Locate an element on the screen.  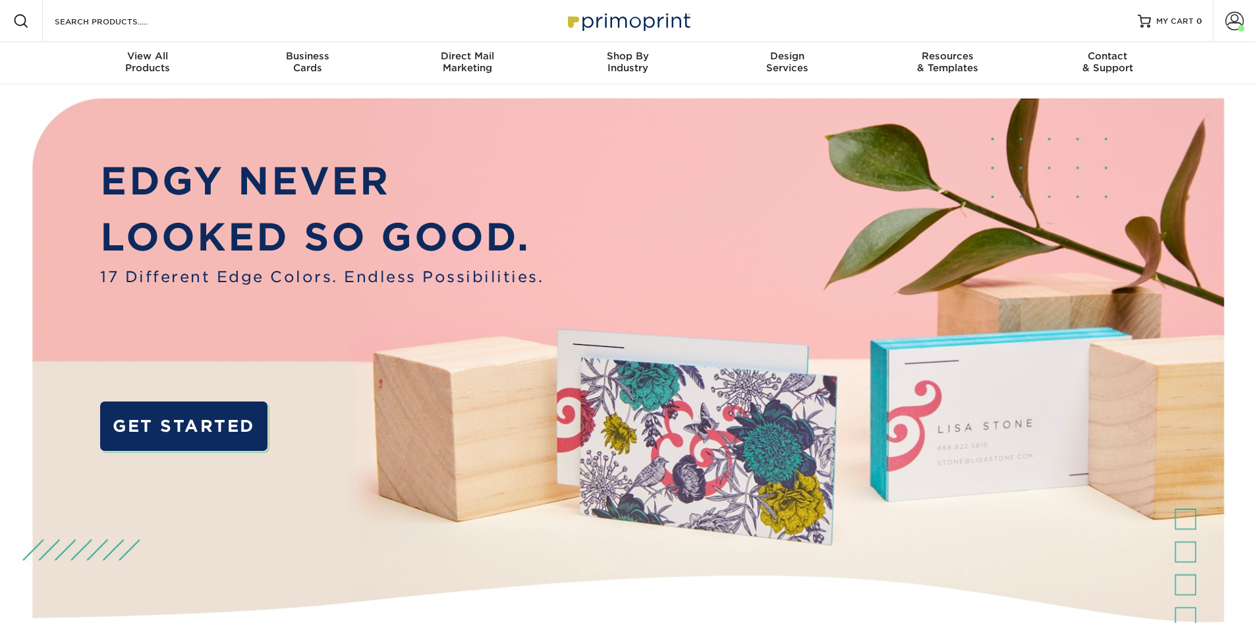
a: Shop ByIndustry is located at coordinates (627, 63).